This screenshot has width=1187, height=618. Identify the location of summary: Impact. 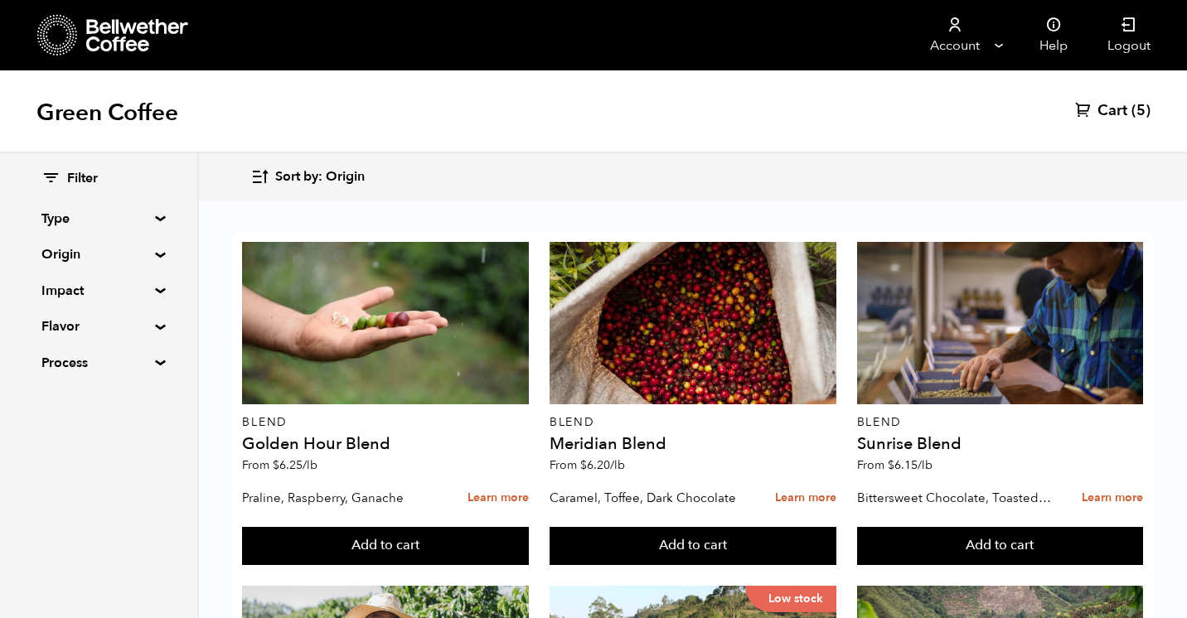
(99, 291).